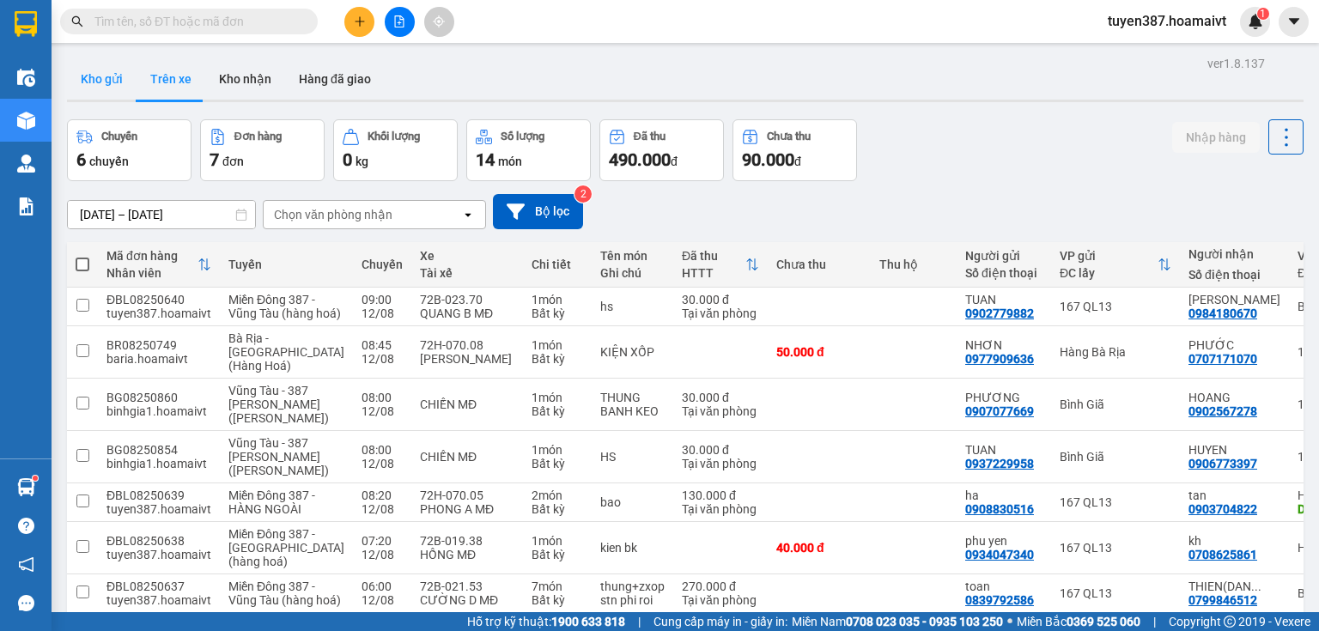 The width and height of the screenshot is (1319, 631). I want to click on span: món, so click(510, 161).